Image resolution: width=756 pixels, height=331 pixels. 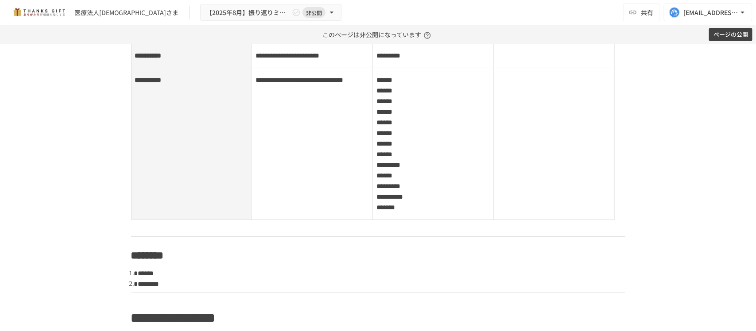 I want to click on span: 共有, so click(x=647, y=12).